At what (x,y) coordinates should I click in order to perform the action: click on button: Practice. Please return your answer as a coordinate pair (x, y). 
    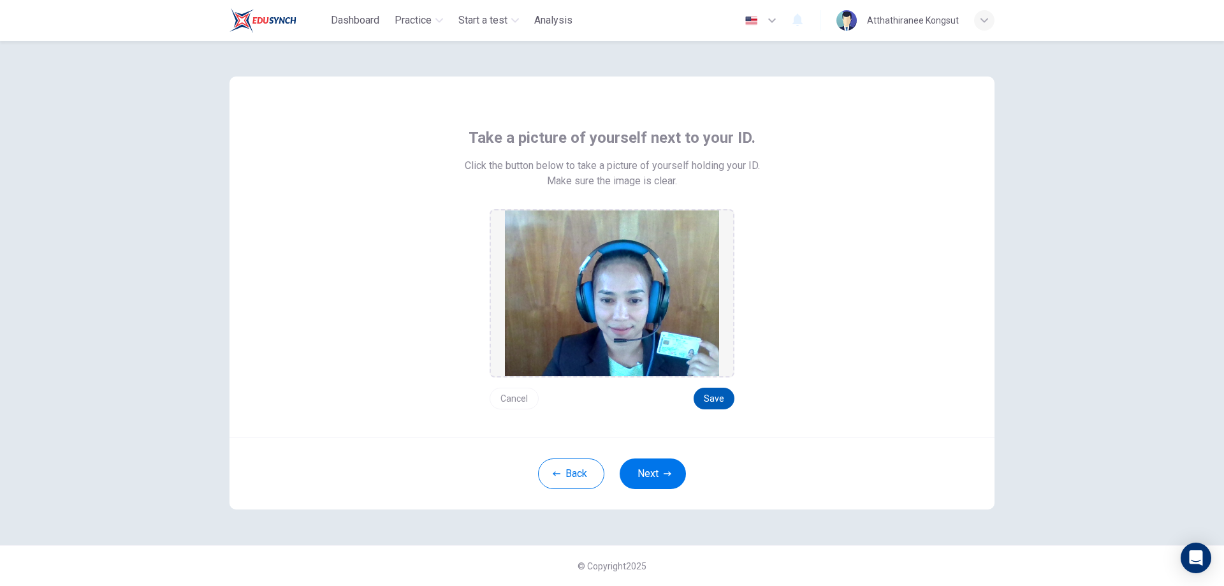
    Looking at the image, I should click on (419, 20).